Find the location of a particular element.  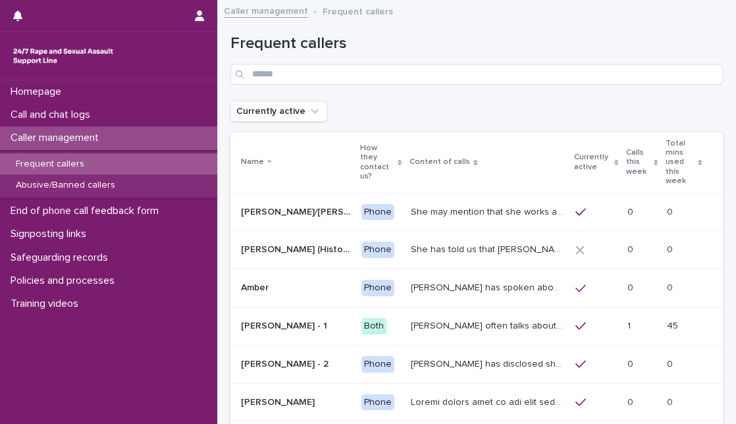

div: Both is located at coordinates (374, 326).